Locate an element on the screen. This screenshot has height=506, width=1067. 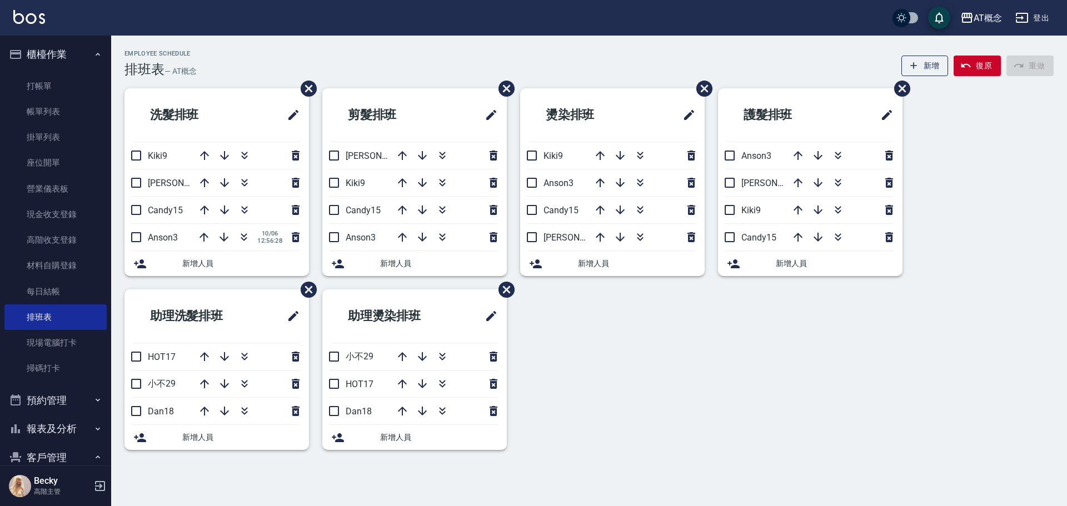
img: Logo is located at coordinates (29, 17).